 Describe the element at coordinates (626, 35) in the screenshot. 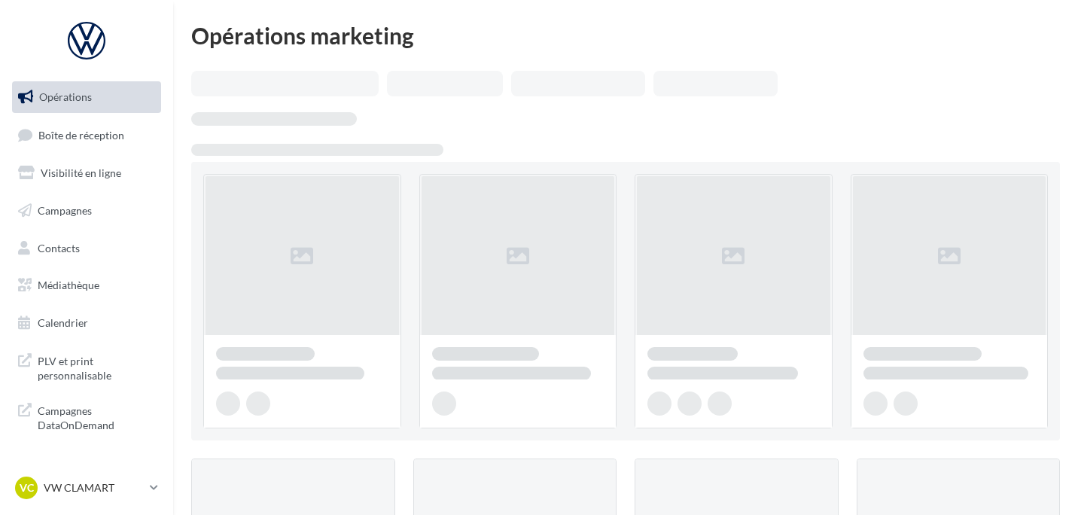

I see `div: Opérations marketing` at that location.